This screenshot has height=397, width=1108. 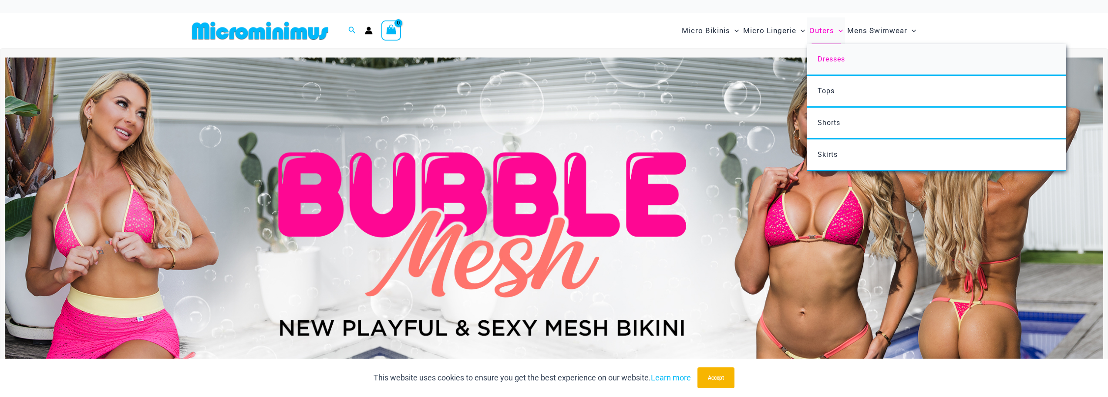 I want to click on button: Accept, so click(x=716, y=378).